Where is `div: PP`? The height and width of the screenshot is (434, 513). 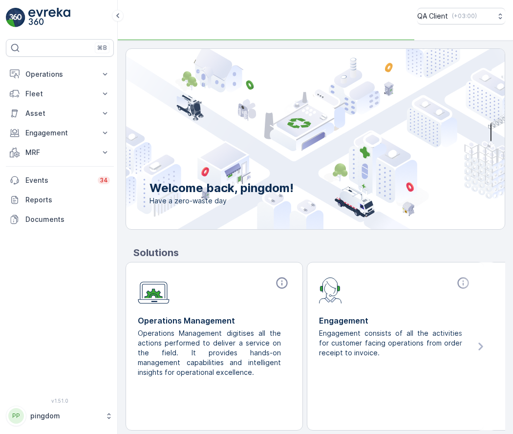 div: PP is located at coordinates (16, 415).